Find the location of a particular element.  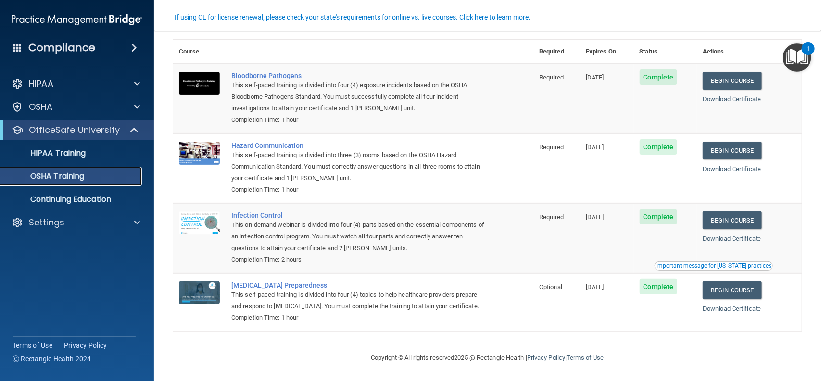

a: HIPAA is located at coordinates (76, 84).